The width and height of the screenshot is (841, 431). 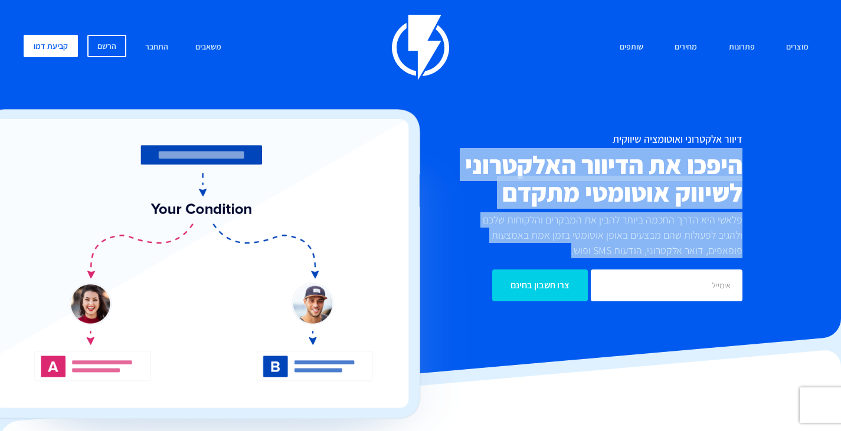 What do you see at coordinates (666, 286) in the screenshot?
I see `input: אימייל` at bounding box center [666, 286].